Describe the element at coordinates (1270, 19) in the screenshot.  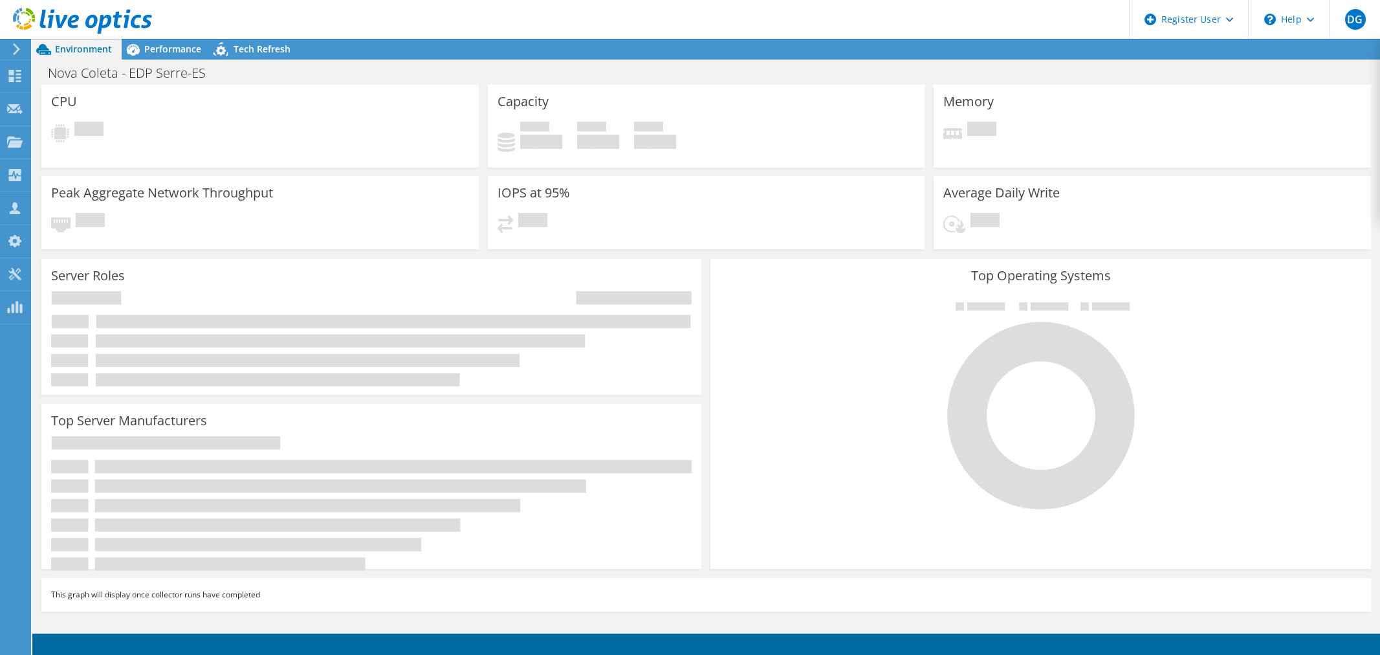
I see `svg: \n` at that location.